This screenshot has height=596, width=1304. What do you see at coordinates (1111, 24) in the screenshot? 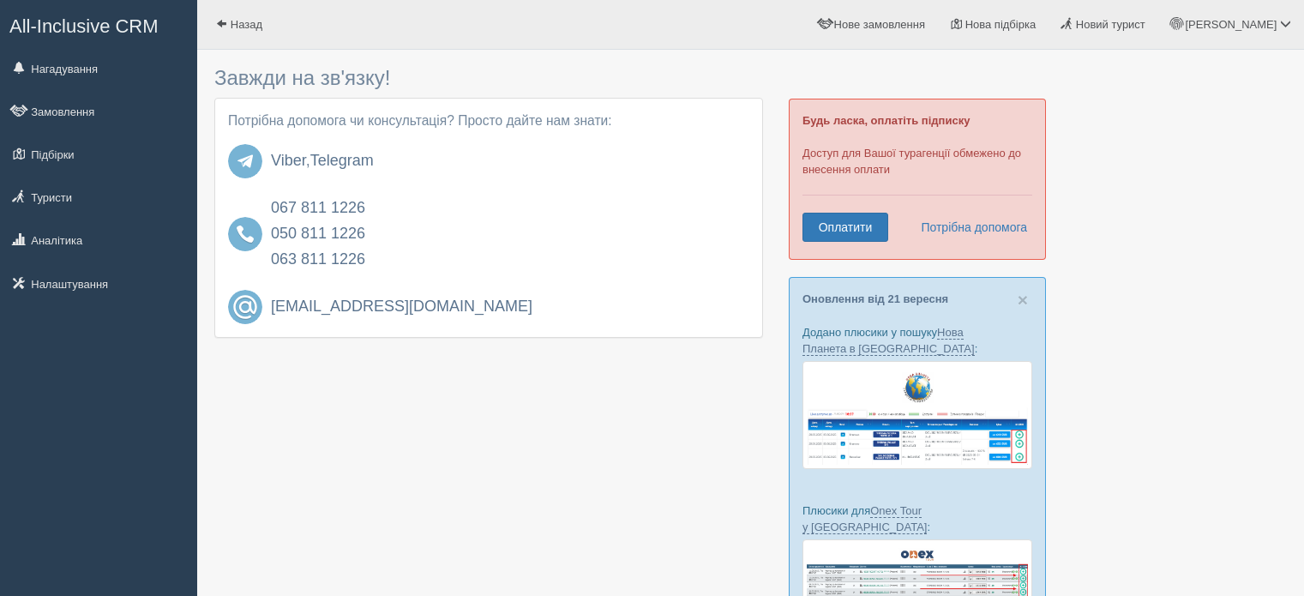
I see `span: Новий турист` at bounding box center [1111, 24].